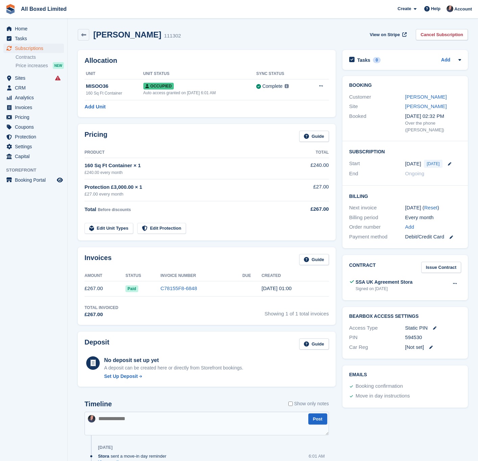  What do you see at coordinates (281, 74) in the screenshot?
I see `th: Sync Status` at bounding box center [281, 74].